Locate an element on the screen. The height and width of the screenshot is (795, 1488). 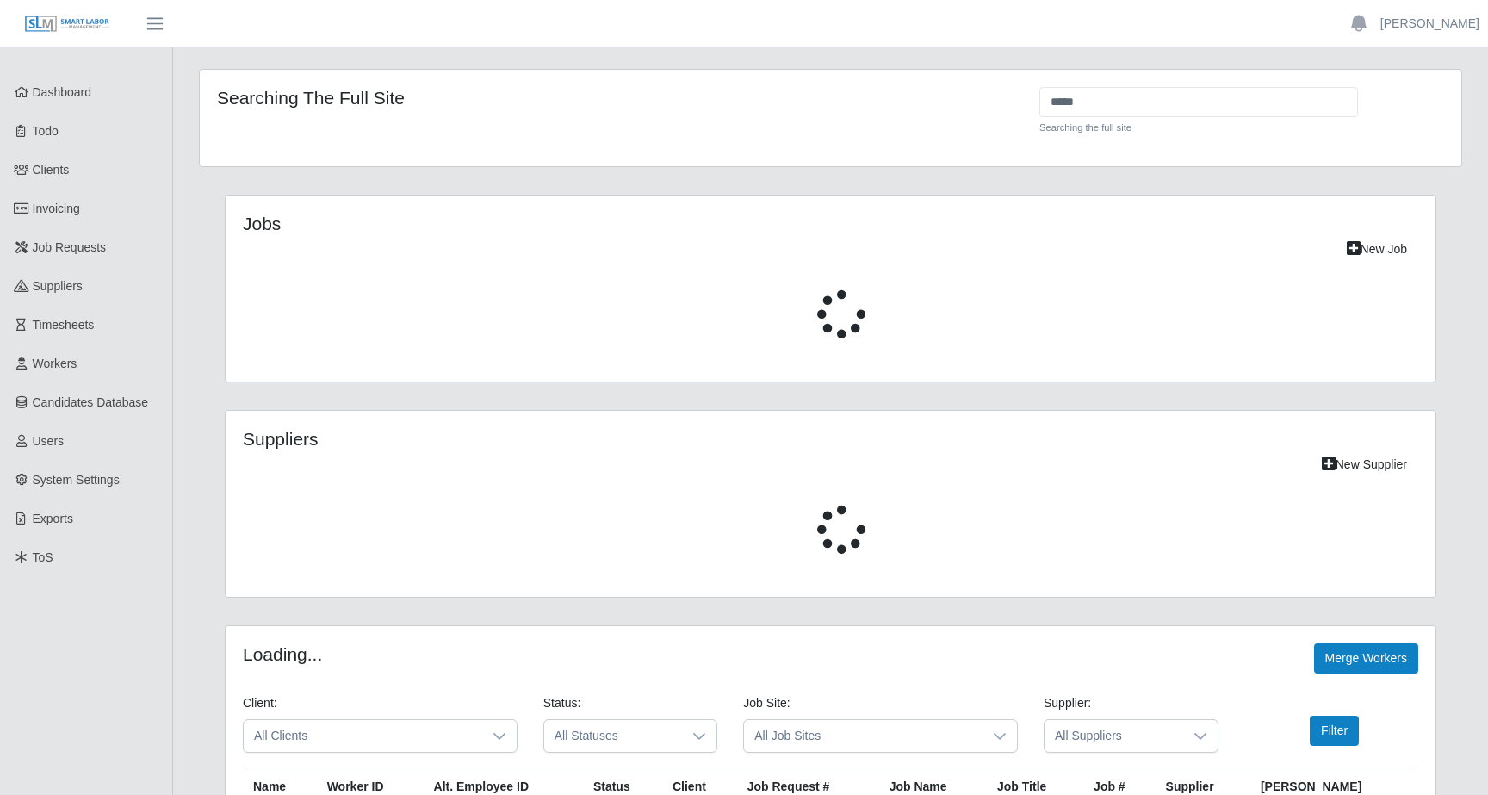
span: Job Requests is located at coordinates (70, 247).